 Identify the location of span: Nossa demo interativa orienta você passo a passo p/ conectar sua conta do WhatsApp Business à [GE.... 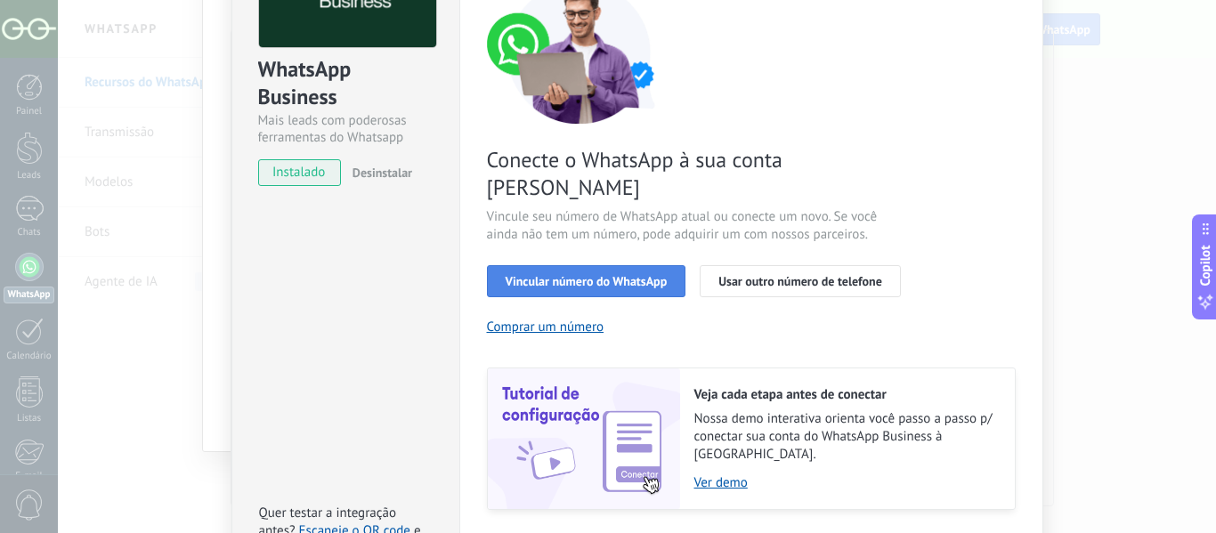
(845, 437).